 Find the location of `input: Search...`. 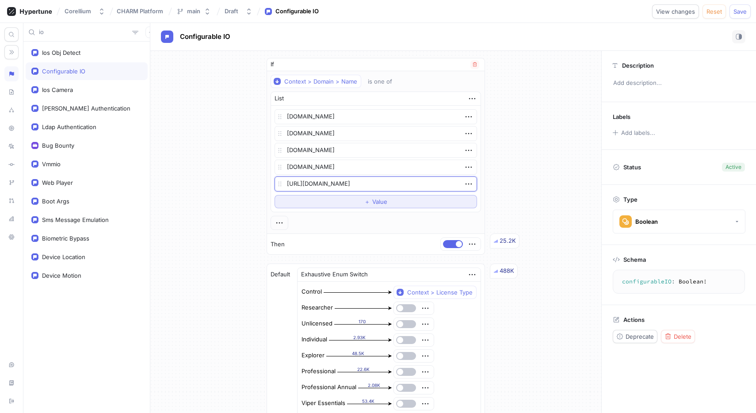

input: Search... is located at coordinates (84, 32).